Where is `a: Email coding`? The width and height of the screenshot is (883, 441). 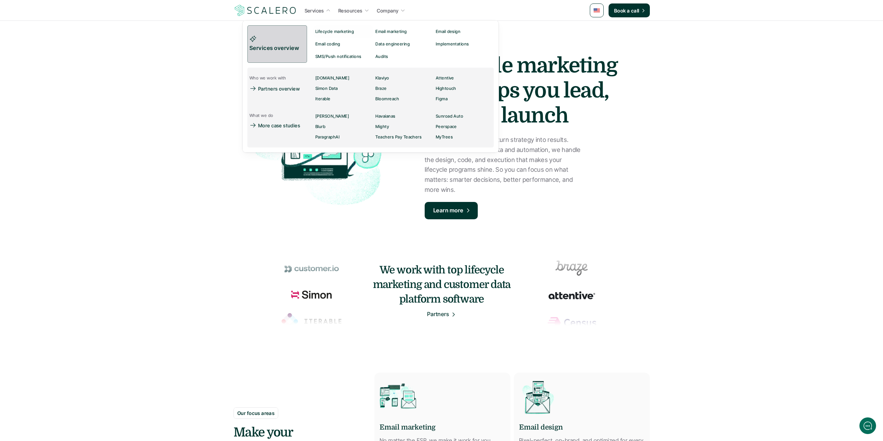
a: Email coding is located at coordinates (343, 44).